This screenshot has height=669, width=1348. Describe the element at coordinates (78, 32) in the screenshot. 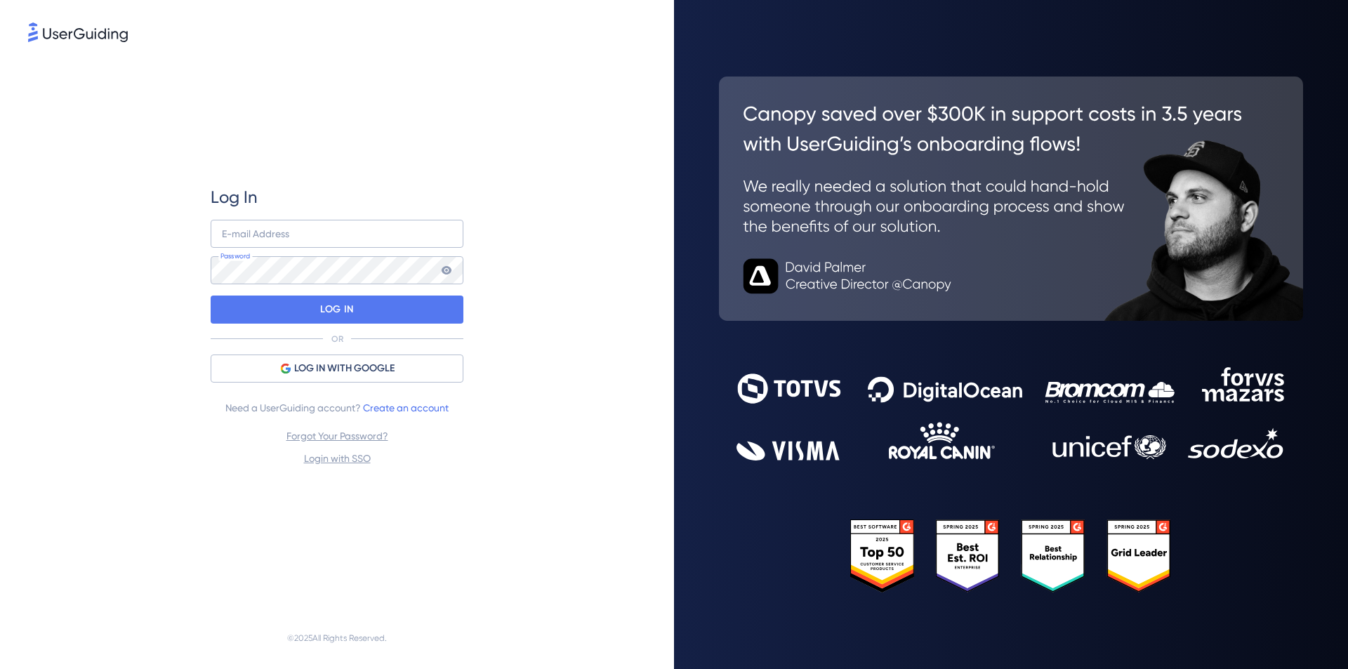

I see `img: 8faab4ba6bc7696a72372aa768b0286c.svg` at that location.